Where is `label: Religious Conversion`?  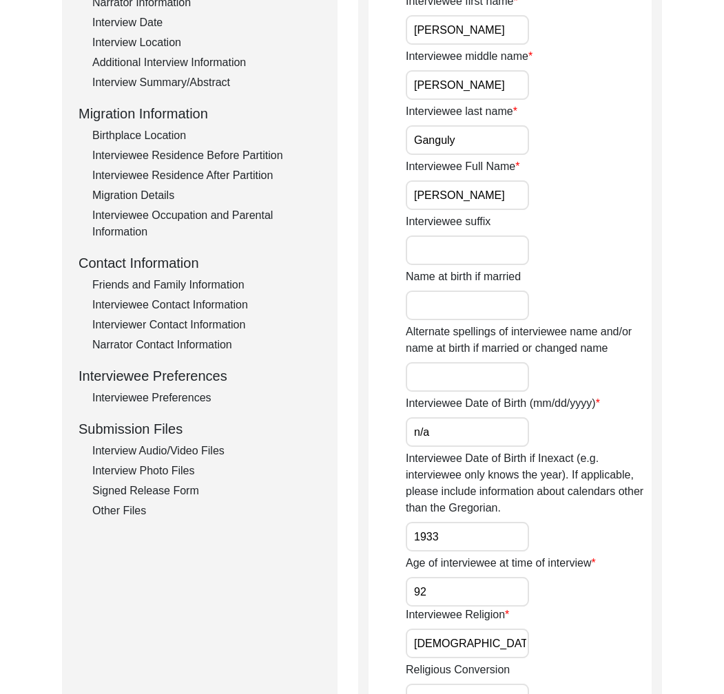 label: Religious Conversion is located at coordinates (457, 670).